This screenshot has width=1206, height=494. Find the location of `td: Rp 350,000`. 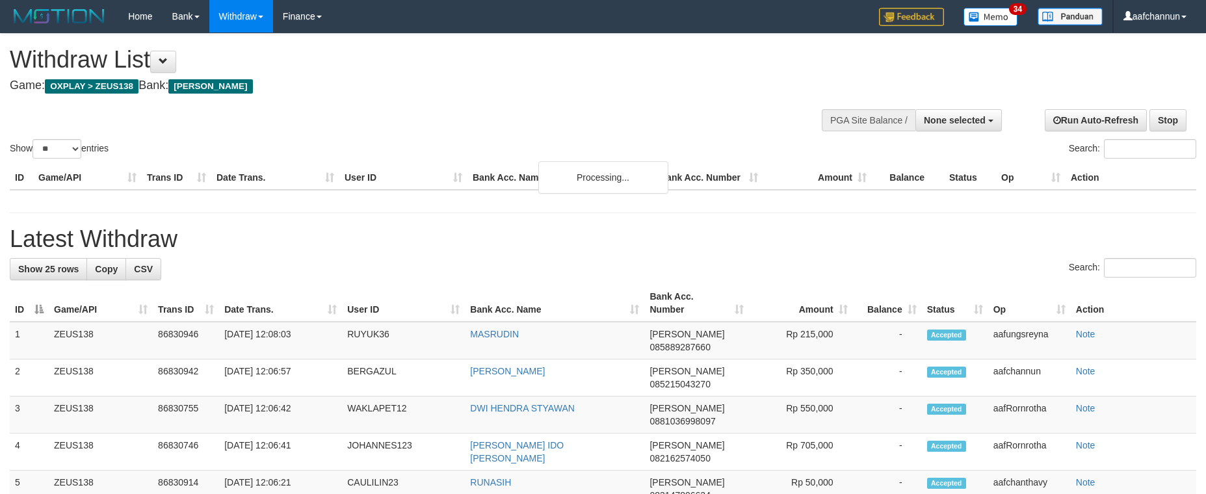

td: Rp 350,000 is located at coordinates (801, 378).